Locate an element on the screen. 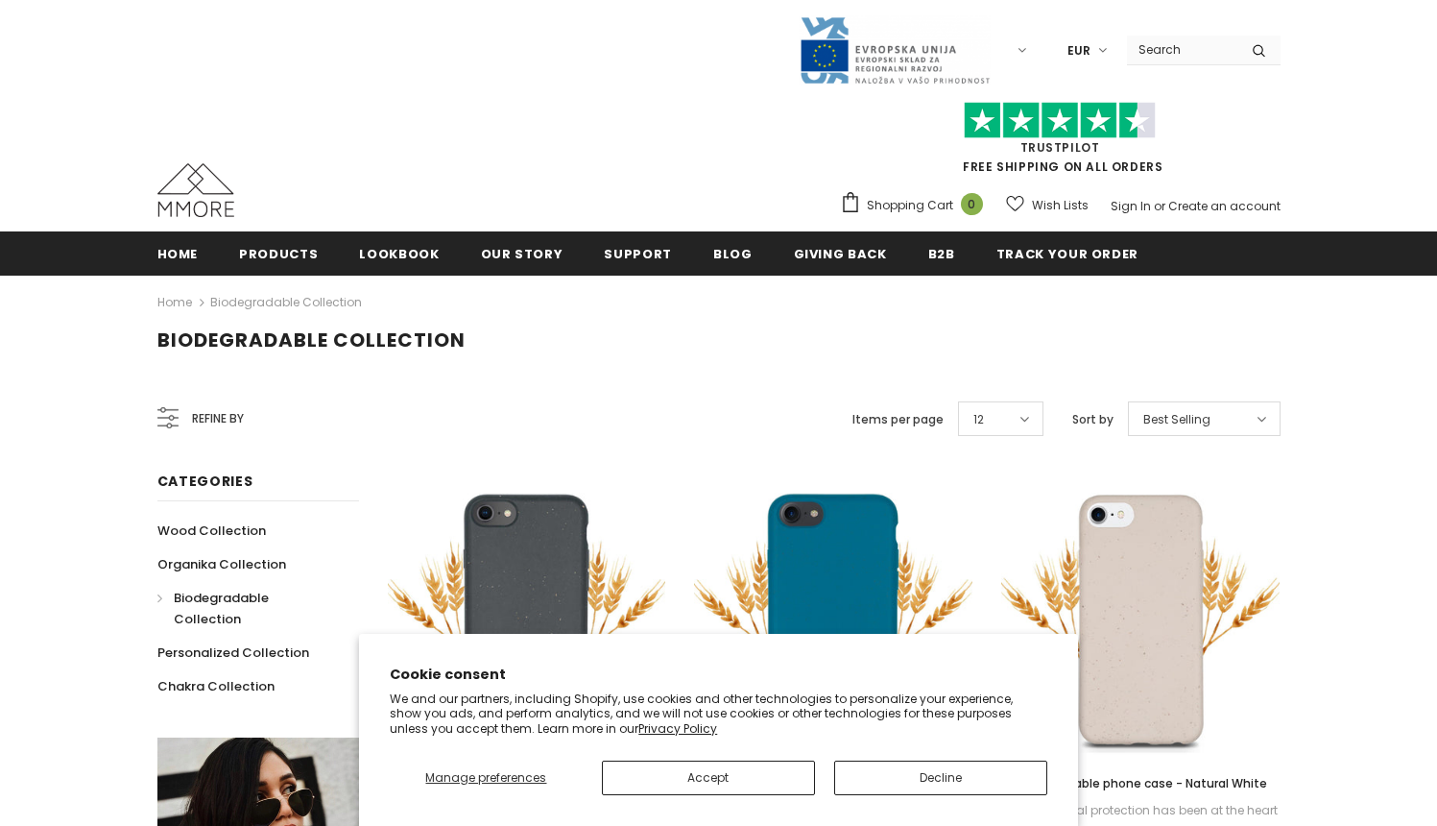 This screenshot has height=826, width=1437. span: or is located at coordinates (1160, 205).